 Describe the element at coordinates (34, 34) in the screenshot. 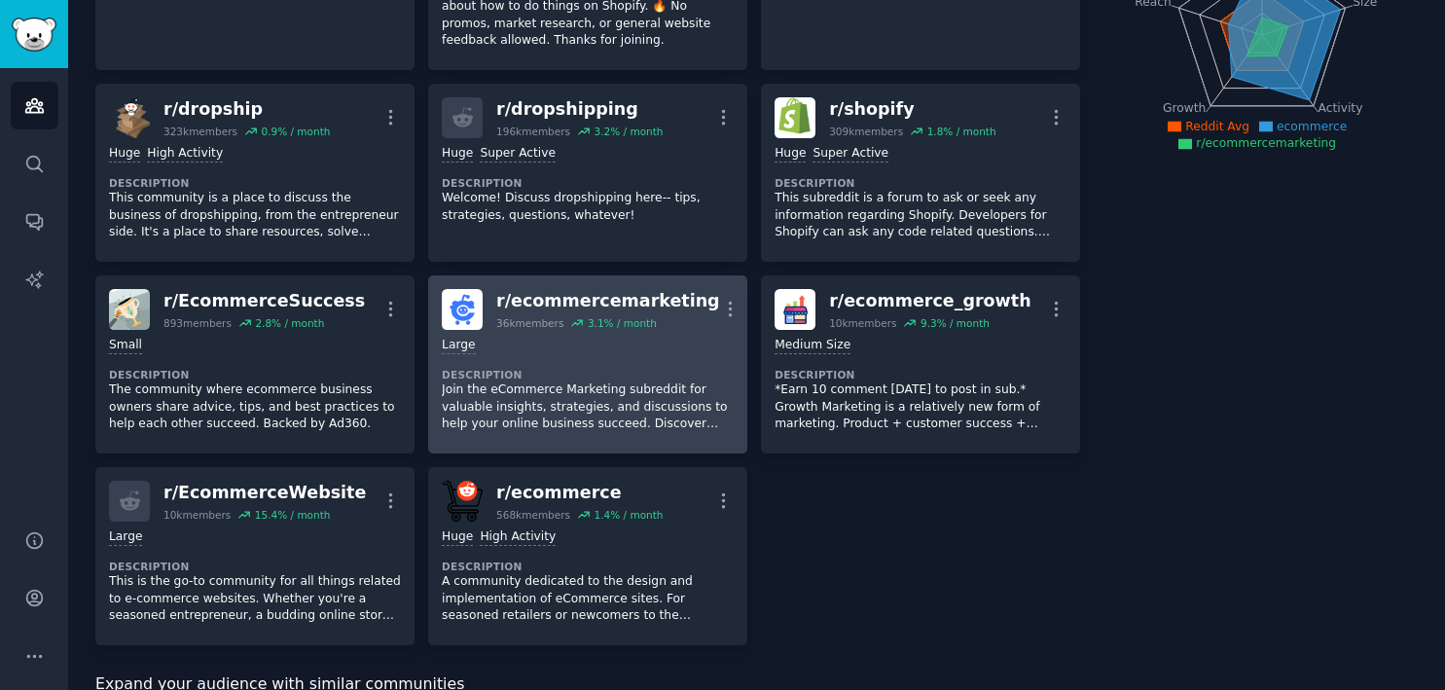

I see `img: GummySearch logo` at that location.